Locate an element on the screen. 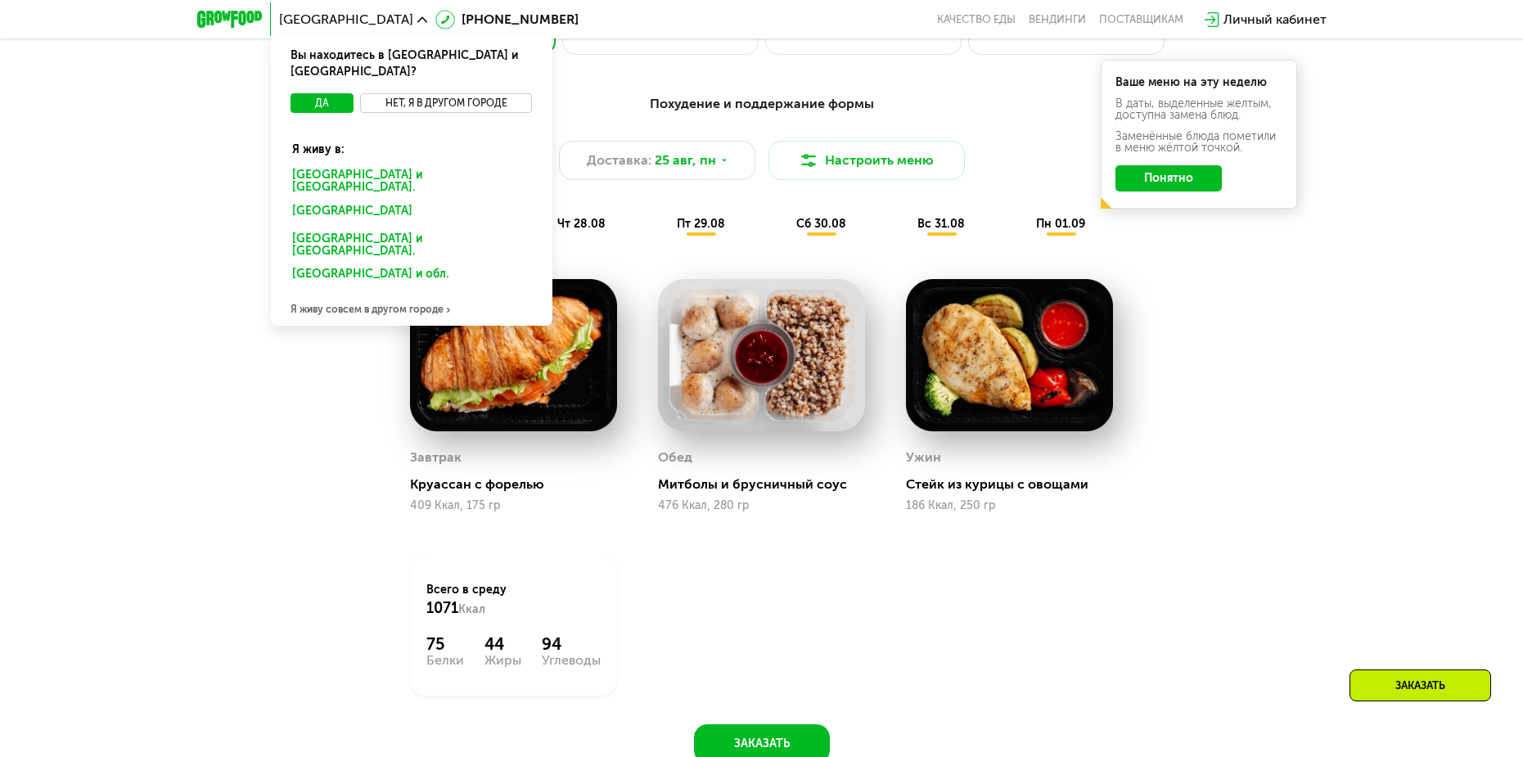  div: Похудение и поддержание формы is located at coordinates (762, 104).